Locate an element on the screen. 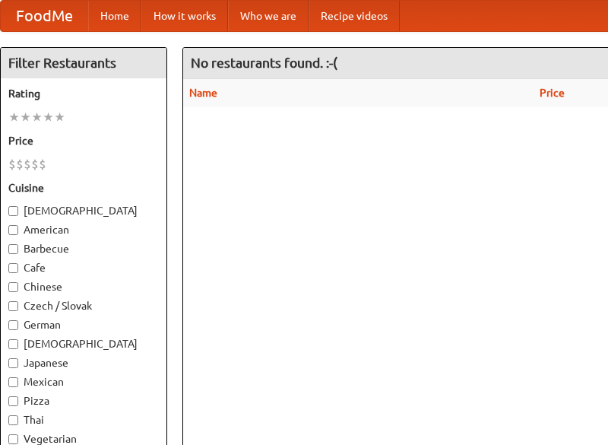  label: Cafe is located at coordinates (84, 268).